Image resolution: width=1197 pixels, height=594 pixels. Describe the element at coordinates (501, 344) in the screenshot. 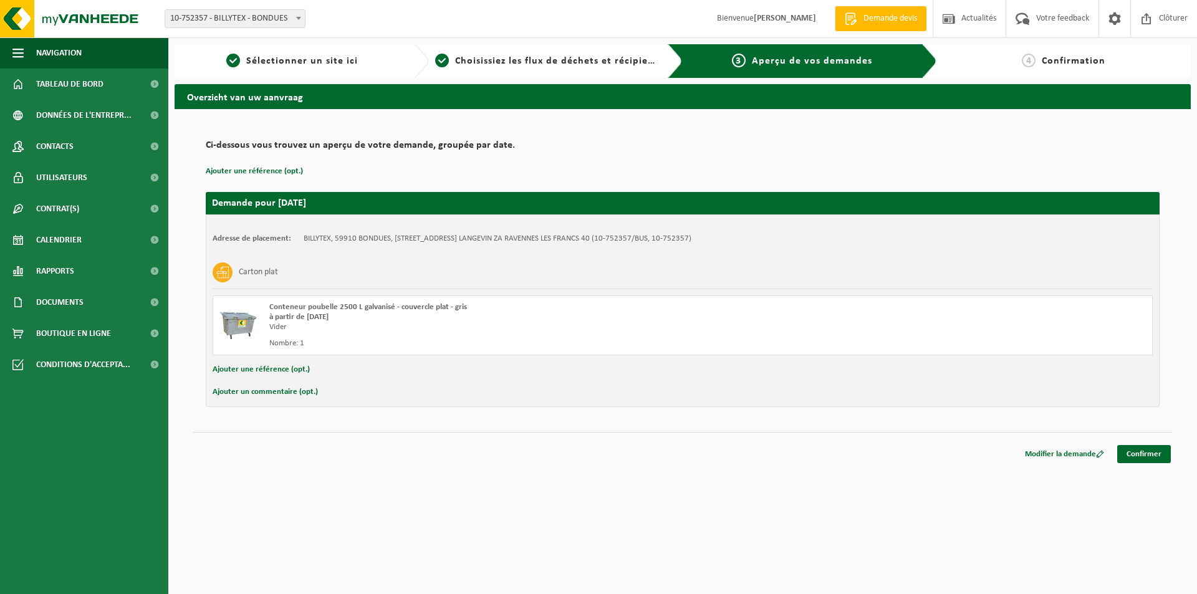

I see `div: Nombre: 1` at that location.